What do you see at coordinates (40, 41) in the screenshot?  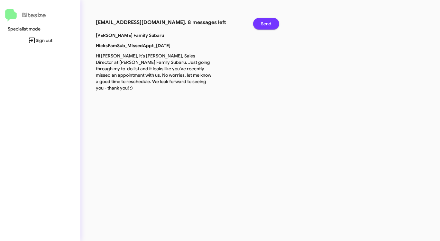 I see `span: Sign out` at bounding box center [40, 41].